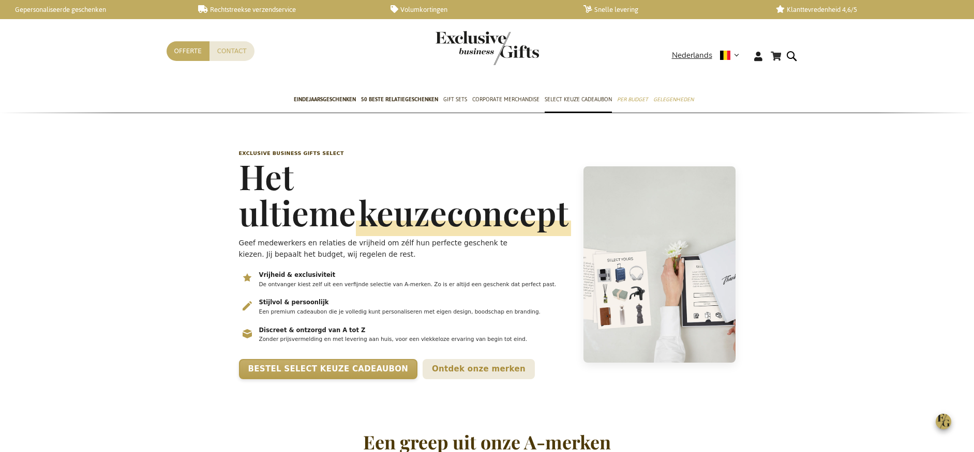 The image size is (974, 452). What do you see at coordinates (632, 99) in the screenshot?
I see `span: Per Budget` at bounding box center [632, 99].